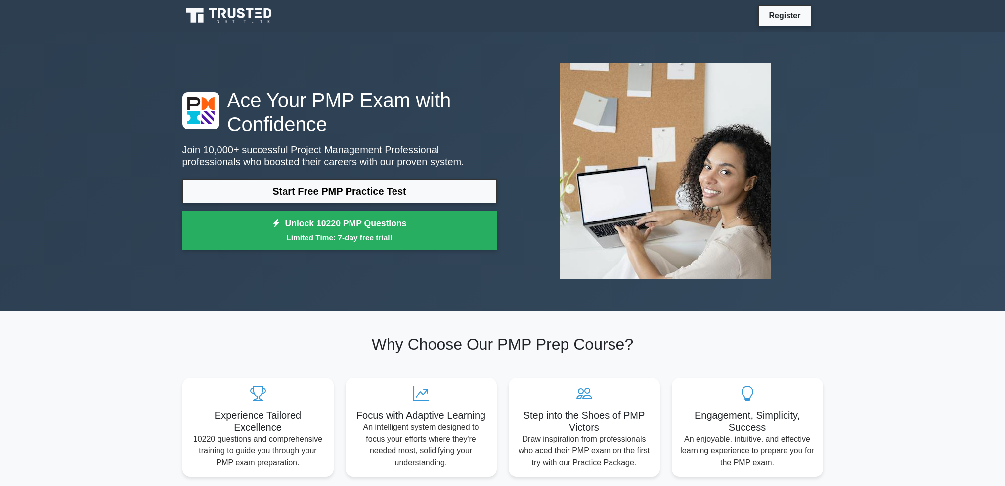 The image size is (1005, 486). Describe the element at coordinates (785, 15) in the screenshot. I see `a: Register` at that location.